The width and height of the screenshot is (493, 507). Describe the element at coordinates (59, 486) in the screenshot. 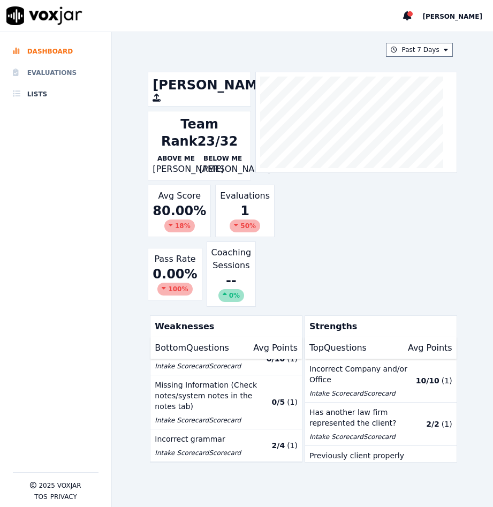

I see `p: 2025 Voxjar` at that location.